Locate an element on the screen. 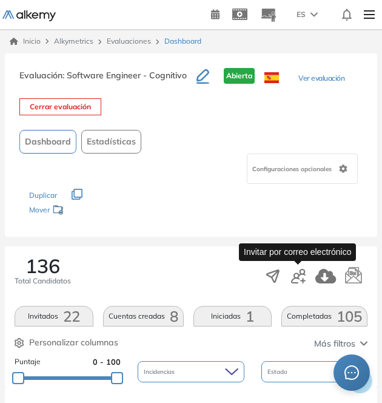 Image resolution: width=382 pixels, height=403 pixels. button: Personalizar columnas is located at coordinates (66, 342).